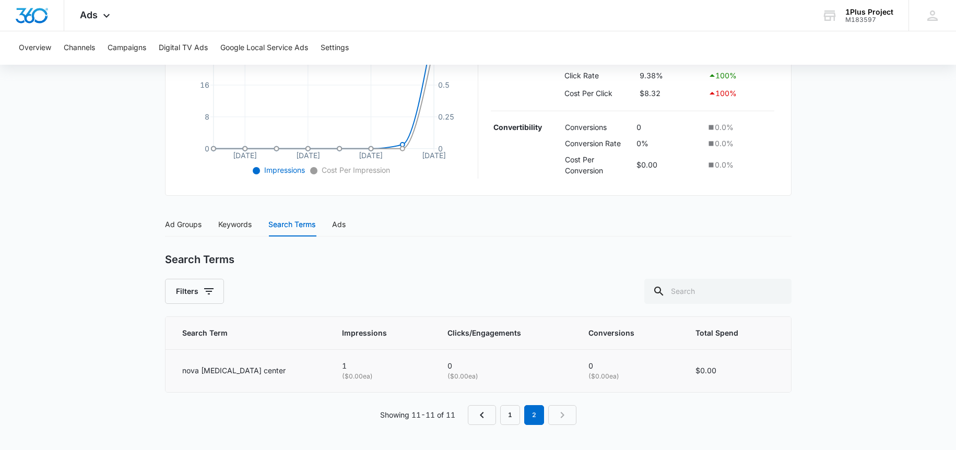 This screenshot has height=450, width=956. I want to click on nav: Pagination, so click(522, 415).